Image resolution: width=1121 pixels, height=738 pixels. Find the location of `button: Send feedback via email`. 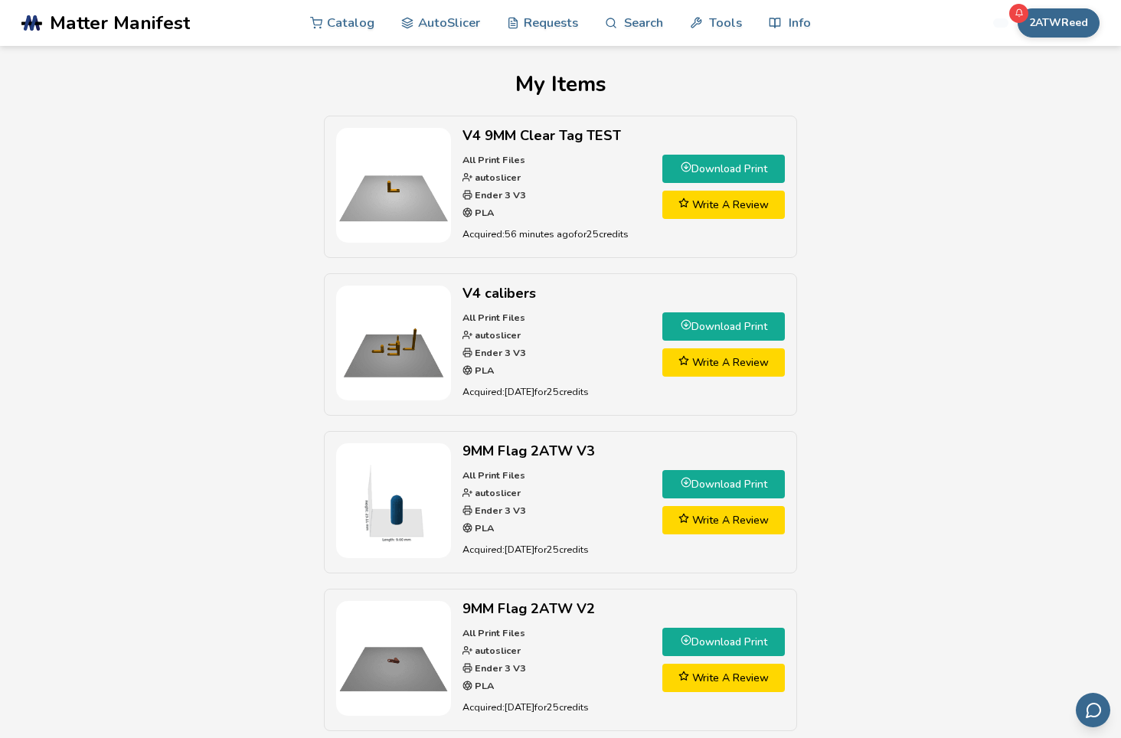

button: Send feedback via email is located at coordinates (1093, 710).